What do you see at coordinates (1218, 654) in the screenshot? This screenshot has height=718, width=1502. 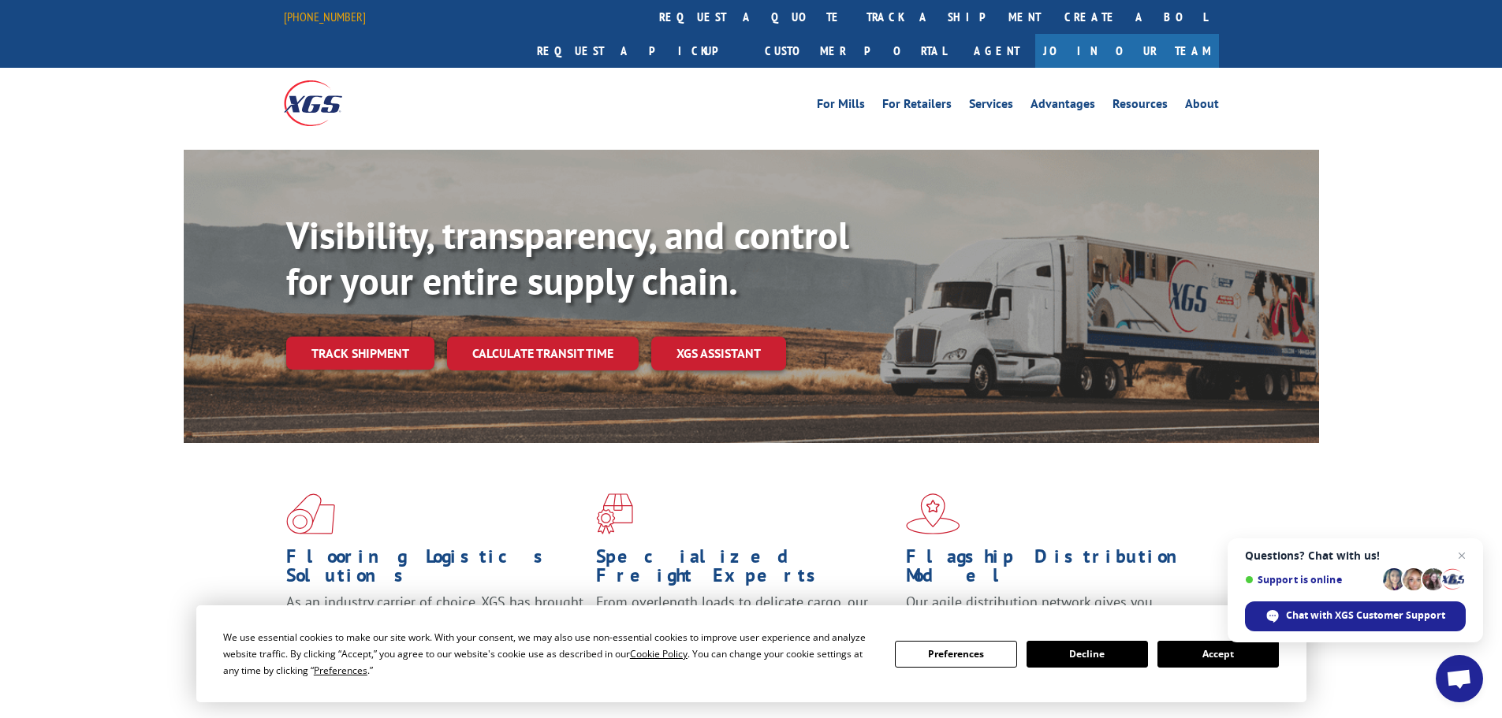 I see `button: Accept` at bounding box center [1218, 654].